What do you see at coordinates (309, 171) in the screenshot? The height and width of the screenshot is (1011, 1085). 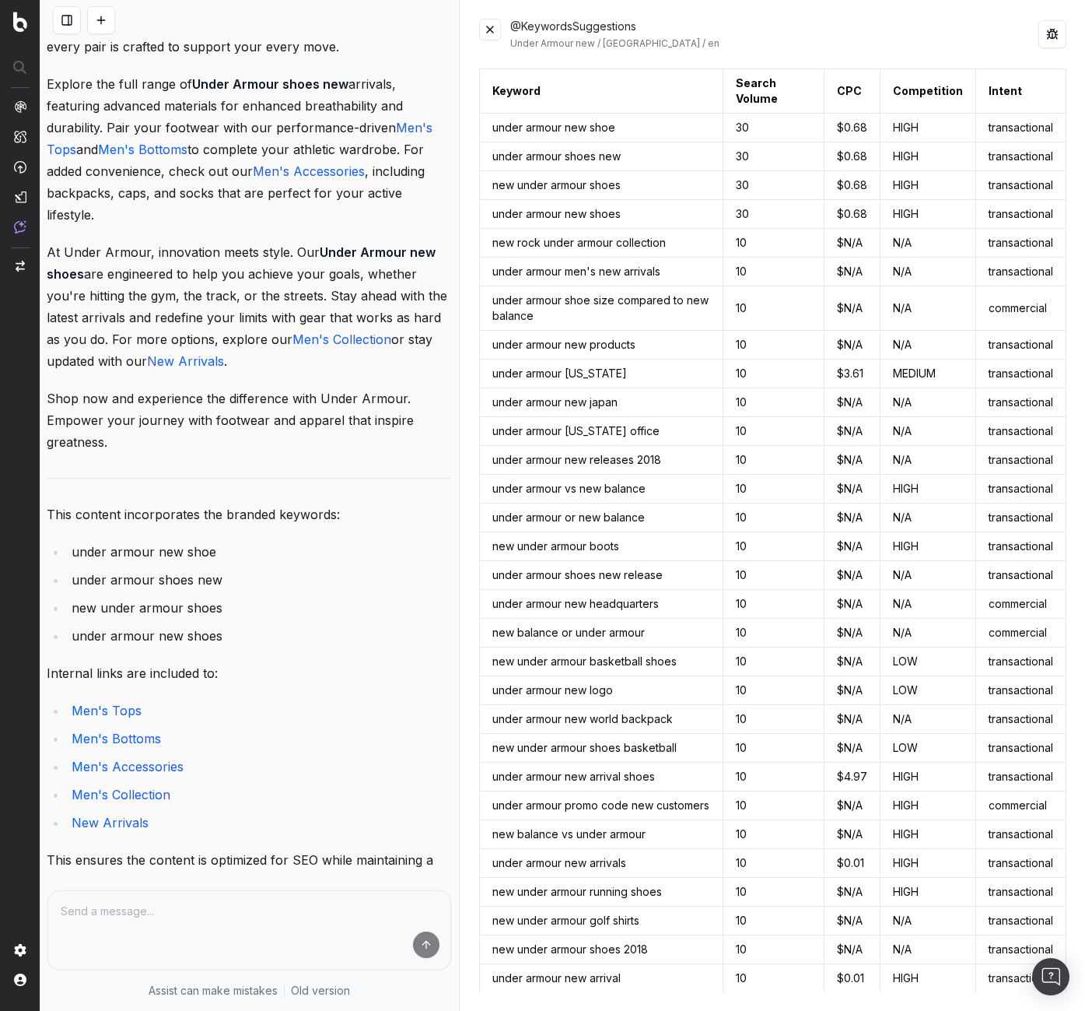 I see `a: Men's Accessories` at bounding box center [309, 171].